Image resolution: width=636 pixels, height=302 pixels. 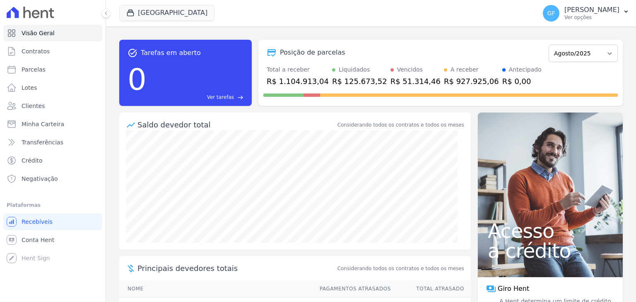 I want to click on div: Considerando todos os contratos e todos os meses, so click(x=401, y=125).